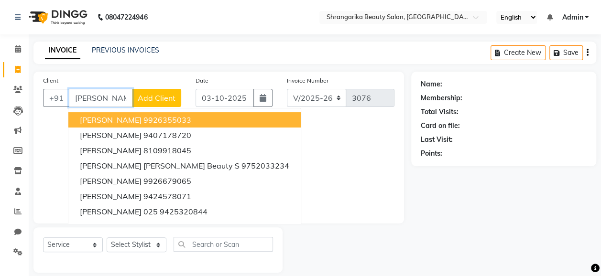 This screenshot has height=276, width=601. What do you see at coordinates (436, 140) in the screenshot?
I see `div: Last Visit:` at bounding box center [436, 140].